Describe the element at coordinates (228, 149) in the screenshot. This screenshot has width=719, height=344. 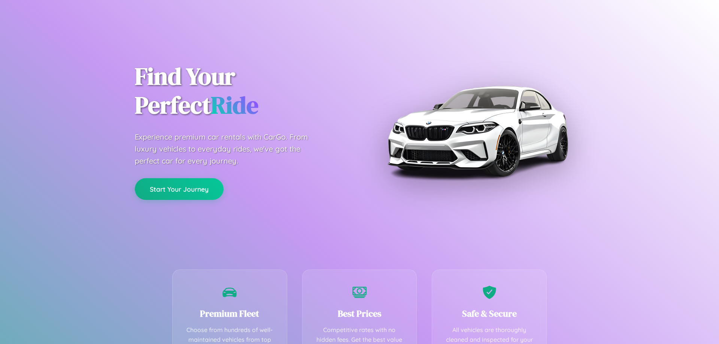
I see `p: Experience premium car rentals with CarGo. From luxury vehicles to everyday rides, we've got the ...` at that location.